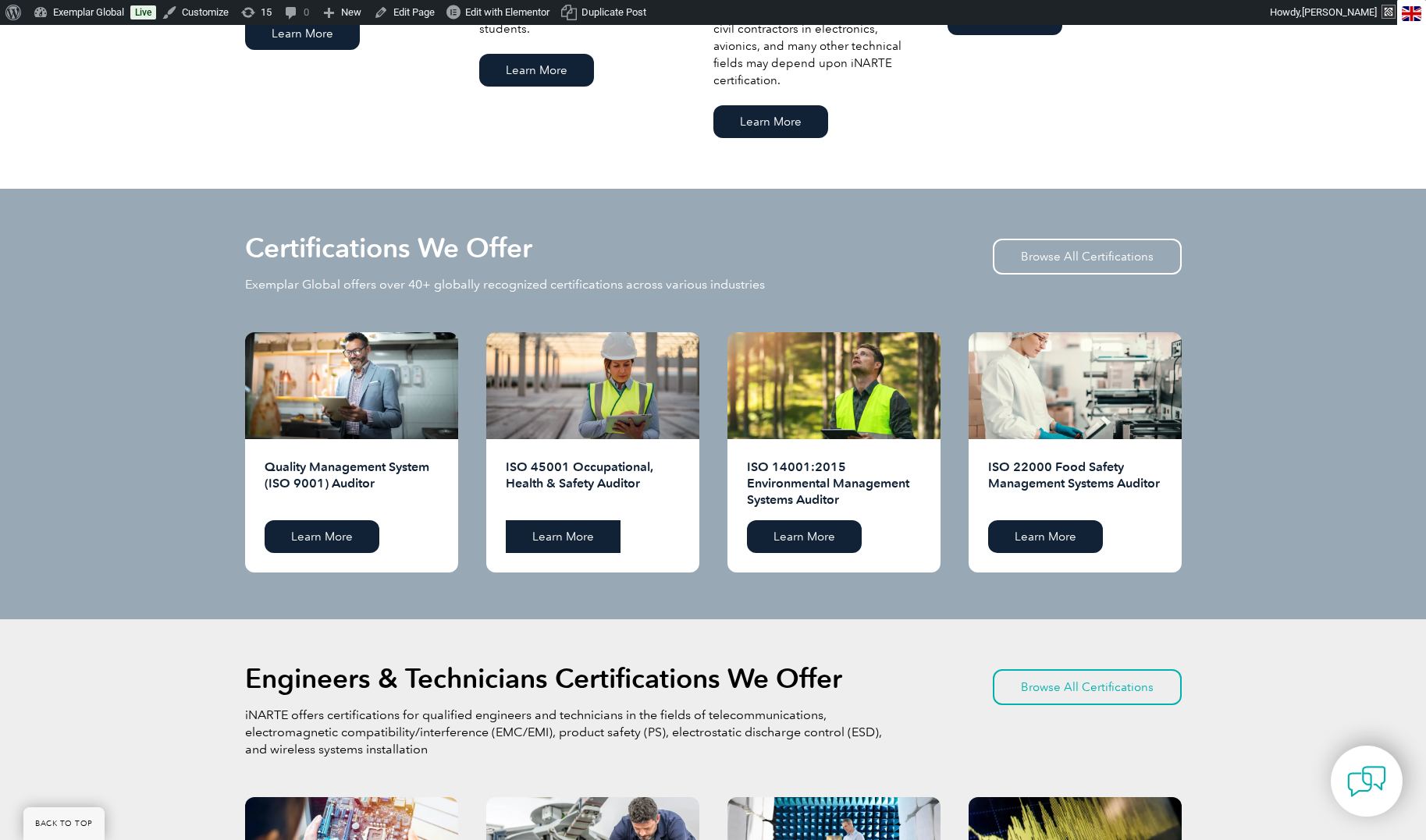  What do you see at coordinates (64, 824) in the screenshot?
I see `a: BACK TO TOP` at bounding box center [64, 824].